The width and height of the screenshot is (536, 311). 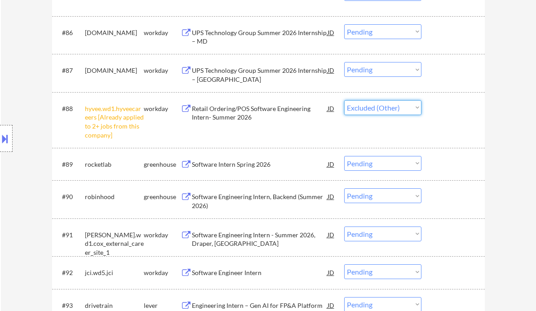 I want to click on div: Software Engineering Intern, Backend (Summer 2026), so click(x=260, y=201).